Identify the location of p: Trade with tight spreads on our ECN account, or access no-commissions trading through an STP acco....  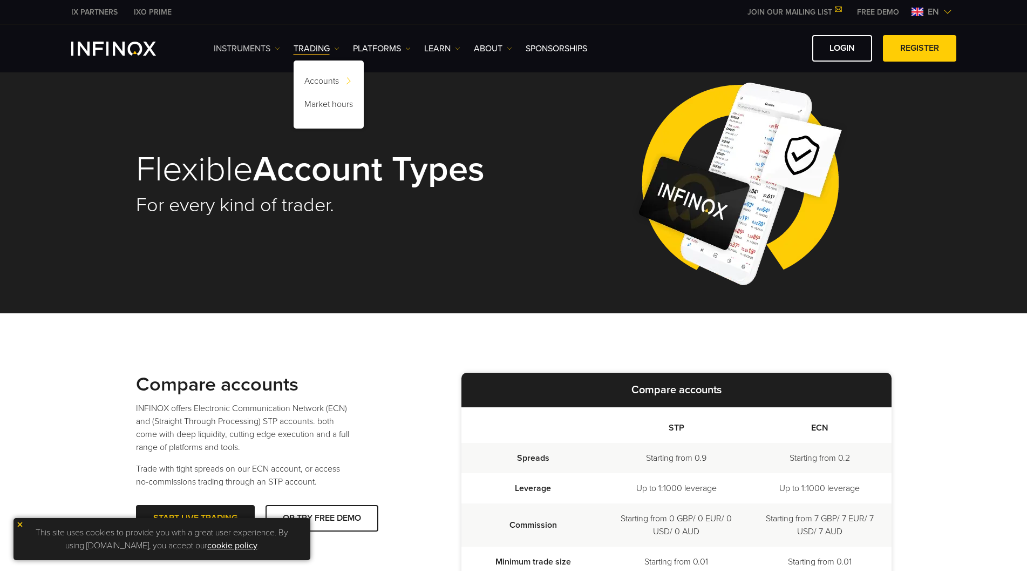
(244, 475).